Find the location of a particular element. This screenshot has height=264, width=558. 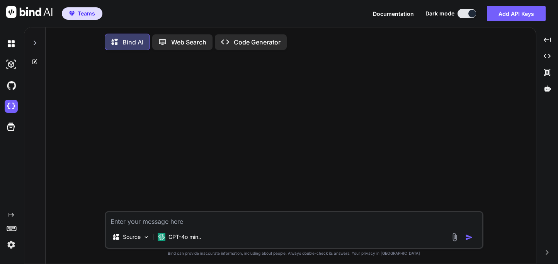

span: Teams is located at coordinates (86, 14).